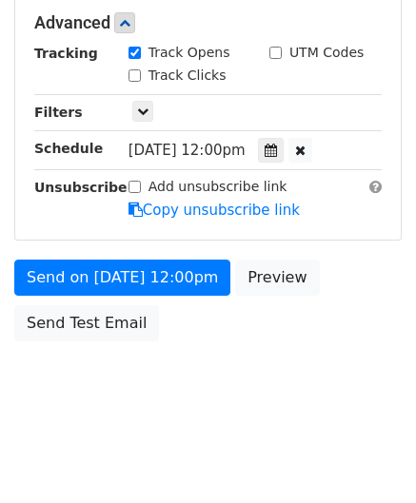 The width and height of the screenshot is (416, 503). What do you see at coordinates (87, 323) in the screenshot?
I see `a: Send Test Email` at bounding box center [87, 323].